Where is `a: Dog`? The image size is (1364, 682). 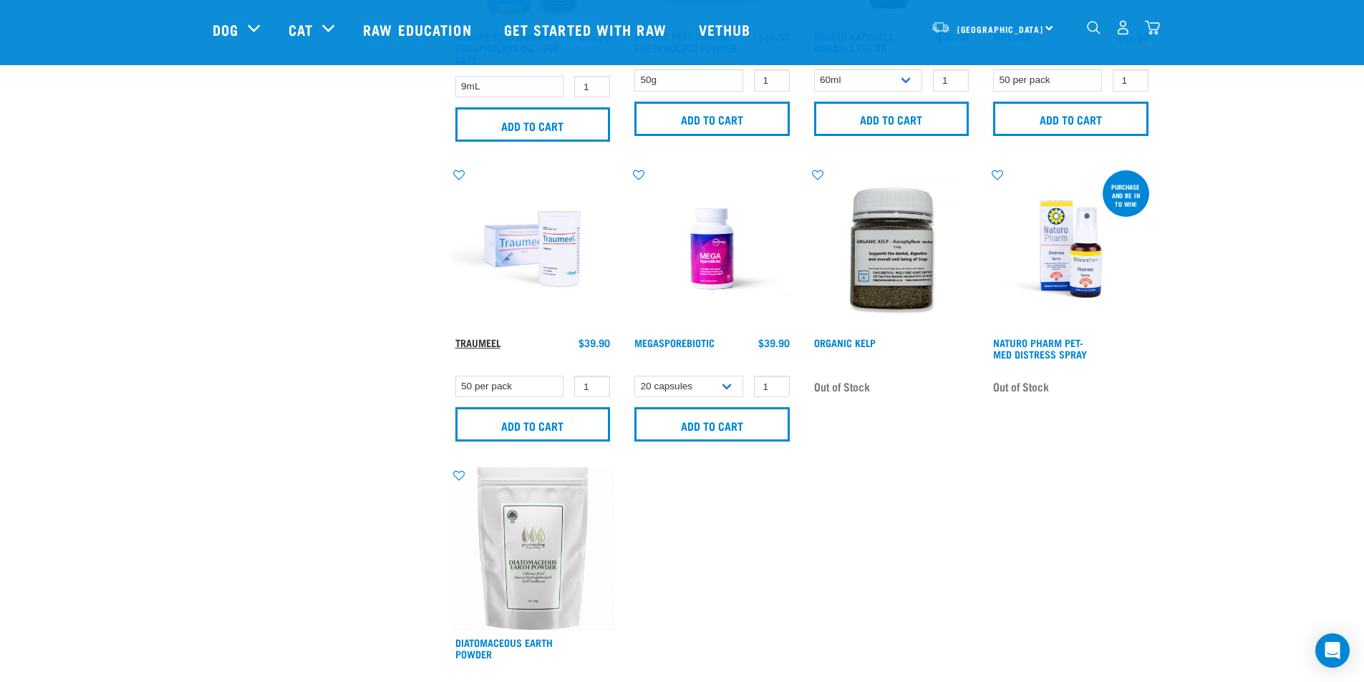 a: Dog is located at coordinates (225, 29).